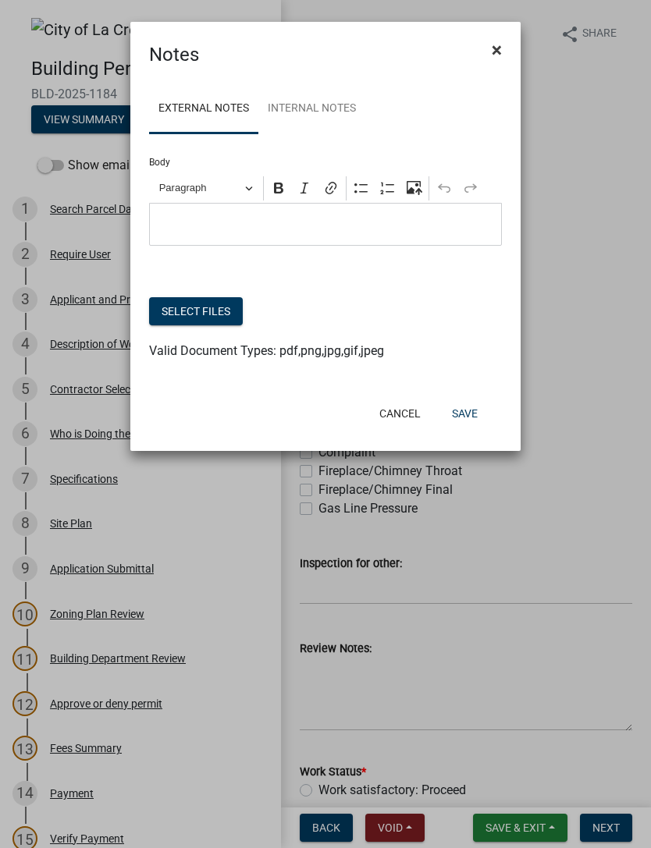 This screenshot has width=651, height=848. Describe the element at coordinates (206, 188) in the screenshot. I see `button: Paragraph, Heading` at that location.